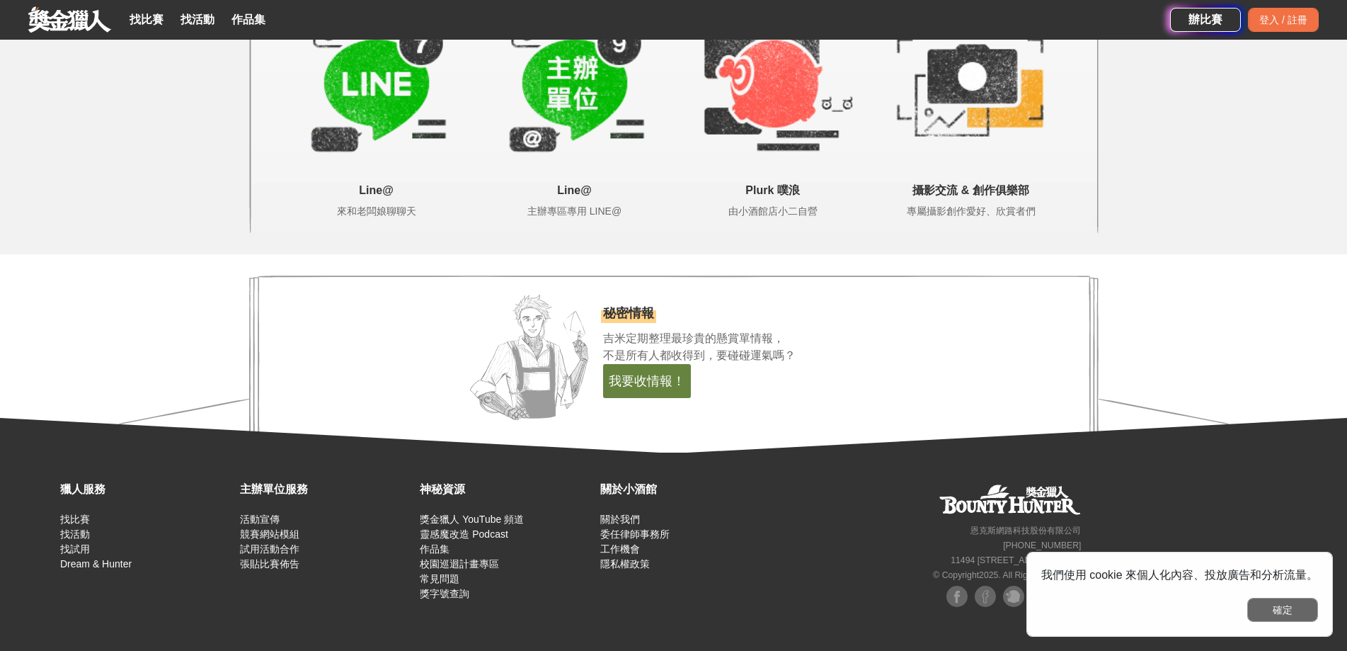  I want to click on span: 攝影交流 & 創作俱樂部, so click(971, 190).